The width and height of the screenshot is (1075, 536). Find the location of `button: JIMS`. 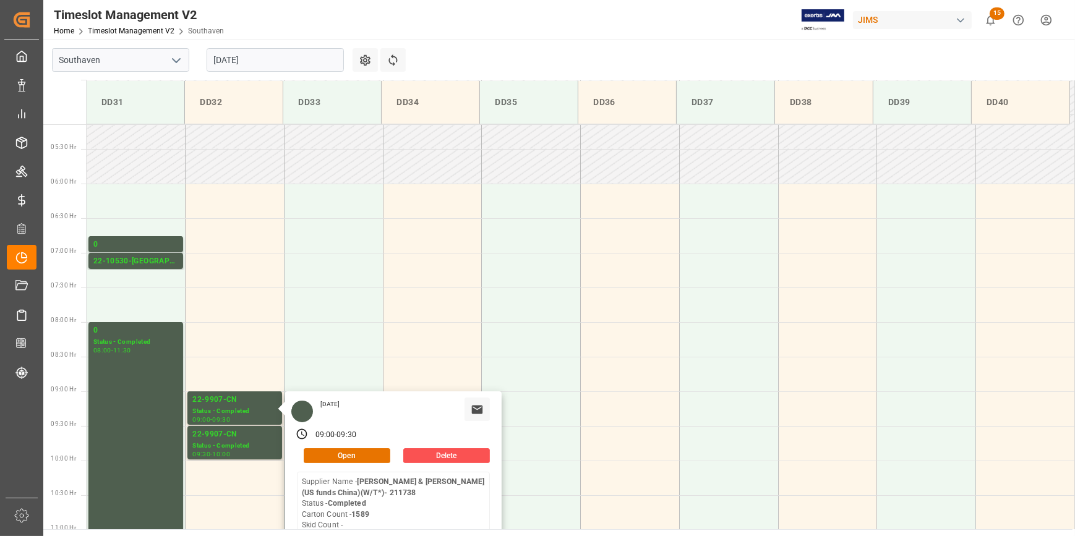

button: JIMS is located at coordinates (914, 20).